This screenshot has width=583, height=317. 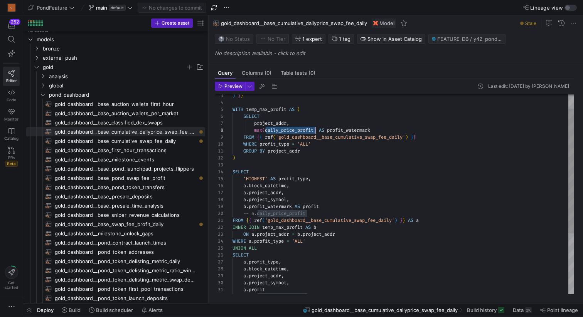 What do you see at coordinates (125, 298) in the screenshot?
I see `span: gold_dashboard__pond_token_launch_deposits​​​​​​​​​​` at bounding box center [125, 298].